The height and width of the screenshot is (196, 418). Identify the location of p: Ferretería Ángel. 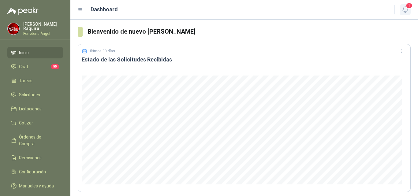
(43, 34).